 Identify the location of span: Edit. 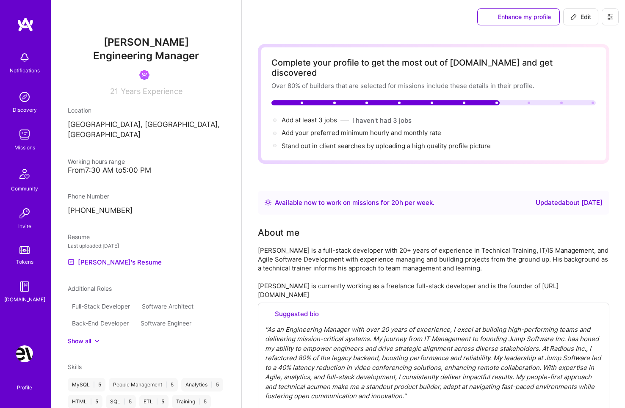
(581, 17).